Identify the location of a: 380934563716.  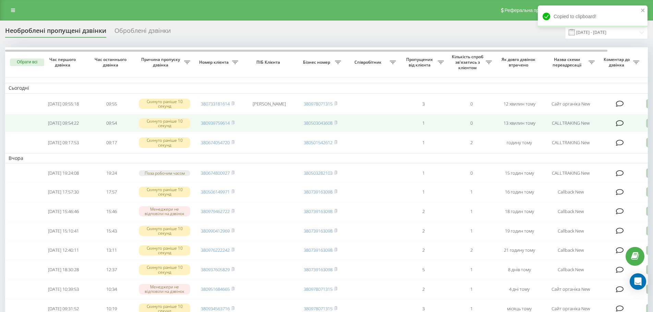
(215, 309).